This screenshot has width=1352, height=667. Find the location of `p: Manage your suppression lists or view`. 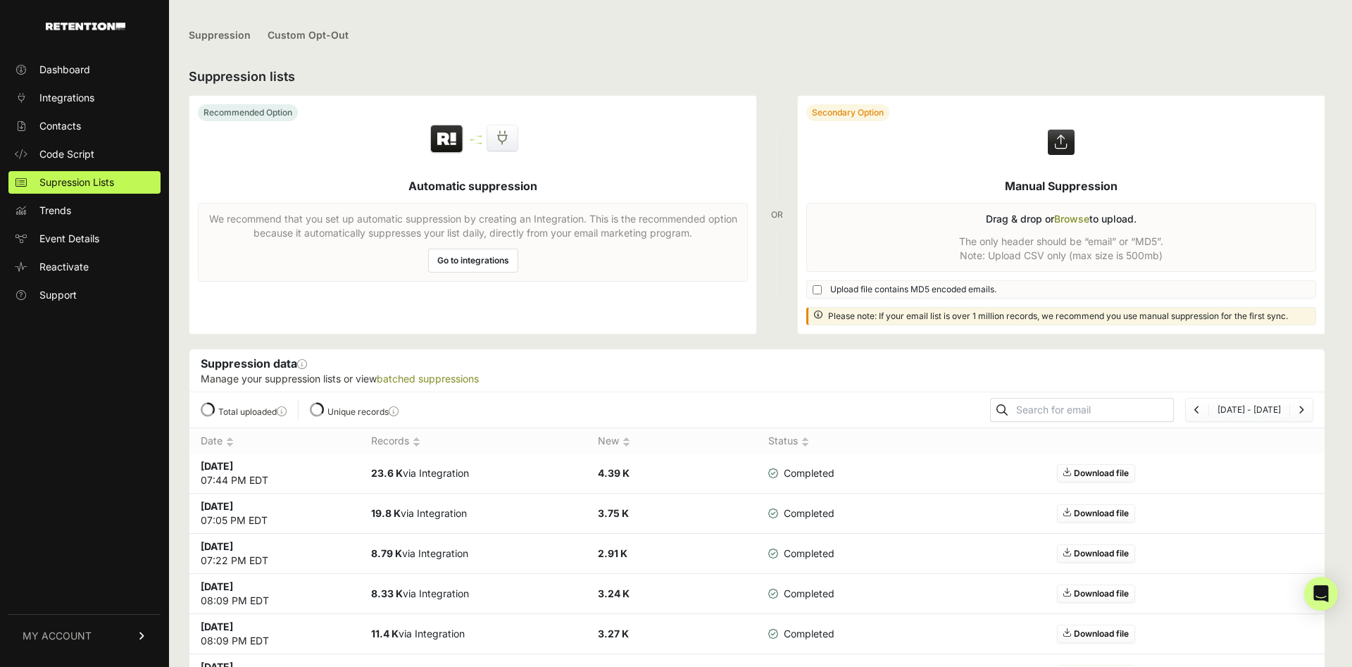

p: Manage your suppression lists or view is located at coordinates (757, 379).